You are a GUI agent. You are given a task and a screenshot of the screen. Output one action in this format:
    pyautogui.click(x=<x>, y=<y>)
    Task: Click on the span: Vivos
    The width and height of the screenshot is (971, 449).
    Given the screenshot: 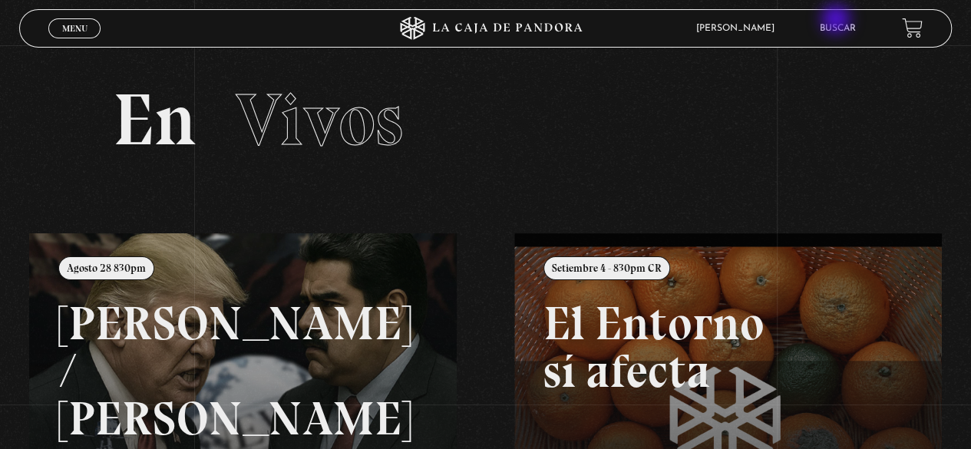 What is the action you would take?
    pyautogui.click(x=319, y=120)
    